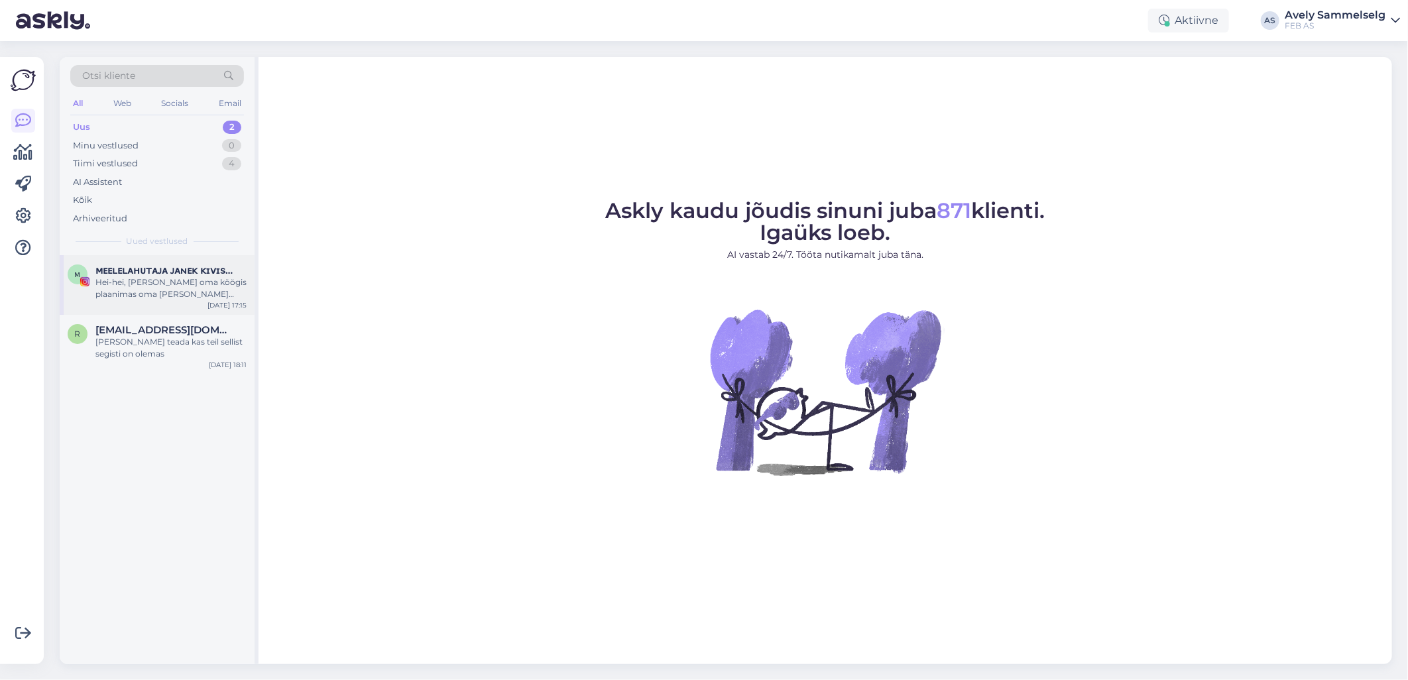 This screenshot has height=680, width=1408. Describe the element at coordinates (78, 333) in the screenshot. I see `span: r` at that location.